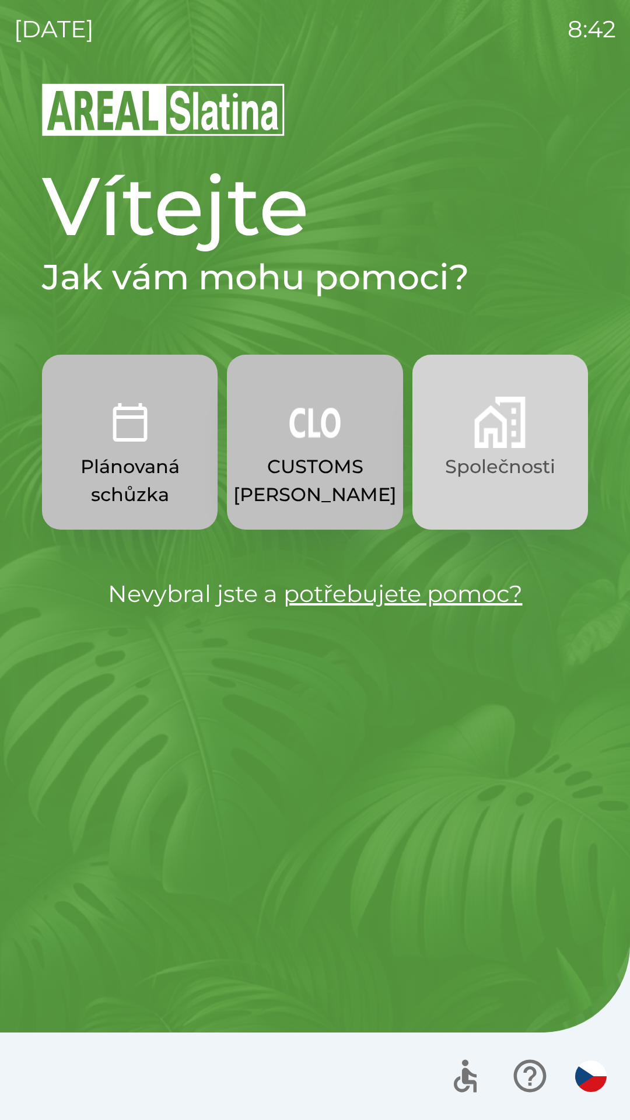 The height and width of the screenshot is (1120, 630). Describe the element at coordinates (315, 110) in the screenshot. I see `img: Logo` at that location.